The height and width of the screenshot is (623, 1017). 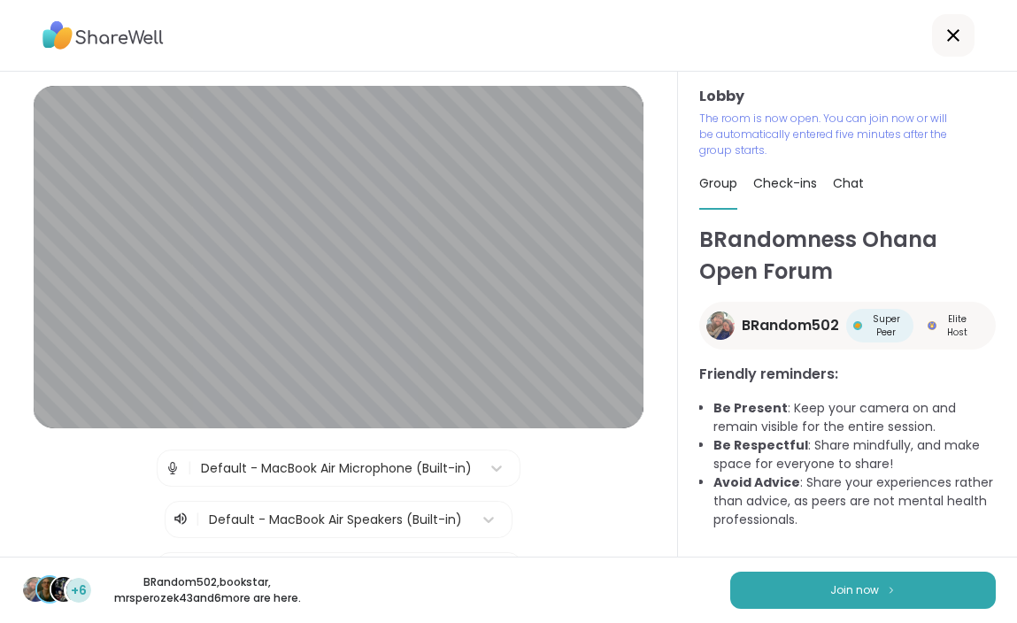 I want to click on img: Camera, so click(x=172, y=571).